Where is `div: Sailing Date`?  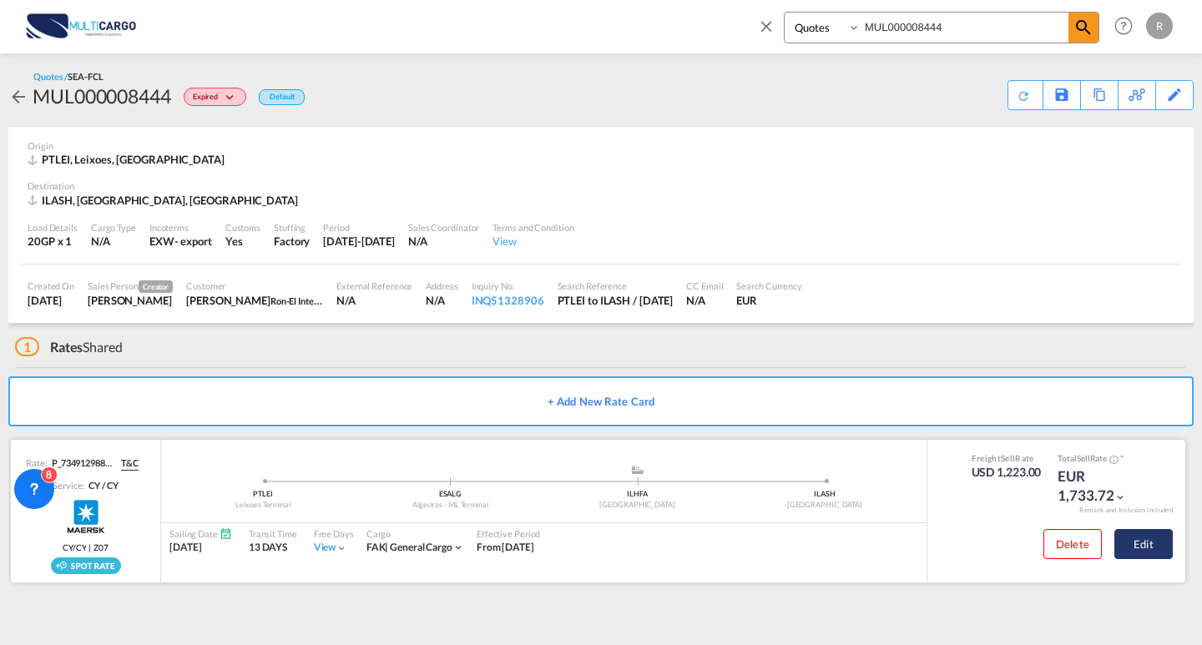
div: Sailing Date is located at coordinates (200, 534).